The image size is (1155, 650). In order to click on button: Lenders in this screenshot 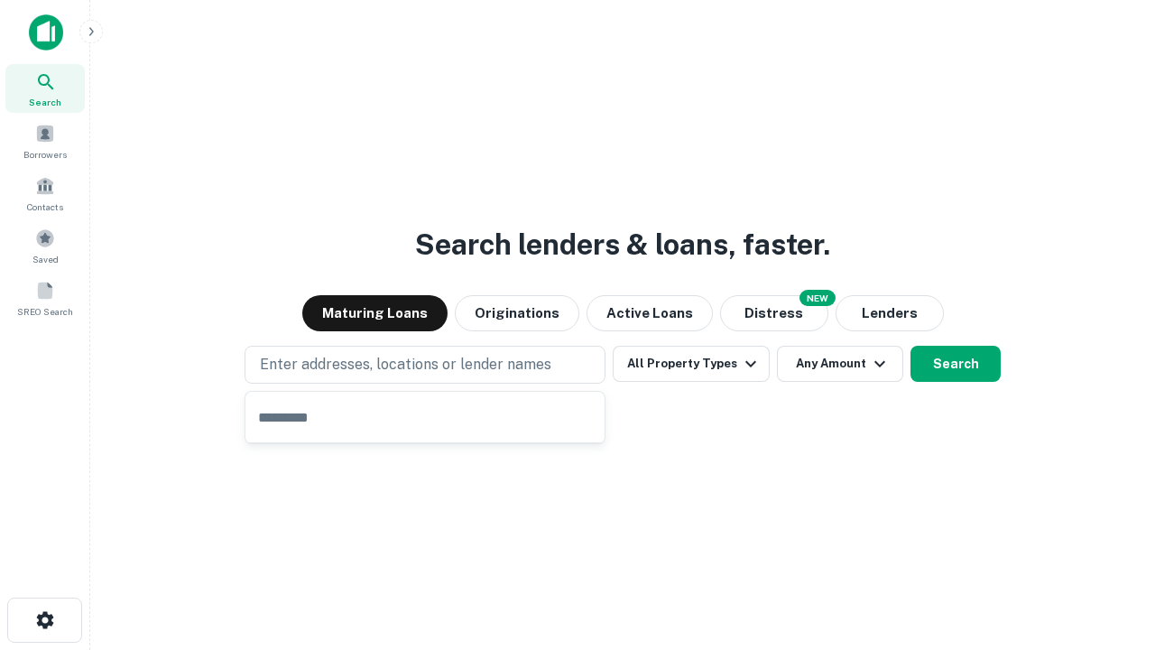, I will do `click(890, 313)`.